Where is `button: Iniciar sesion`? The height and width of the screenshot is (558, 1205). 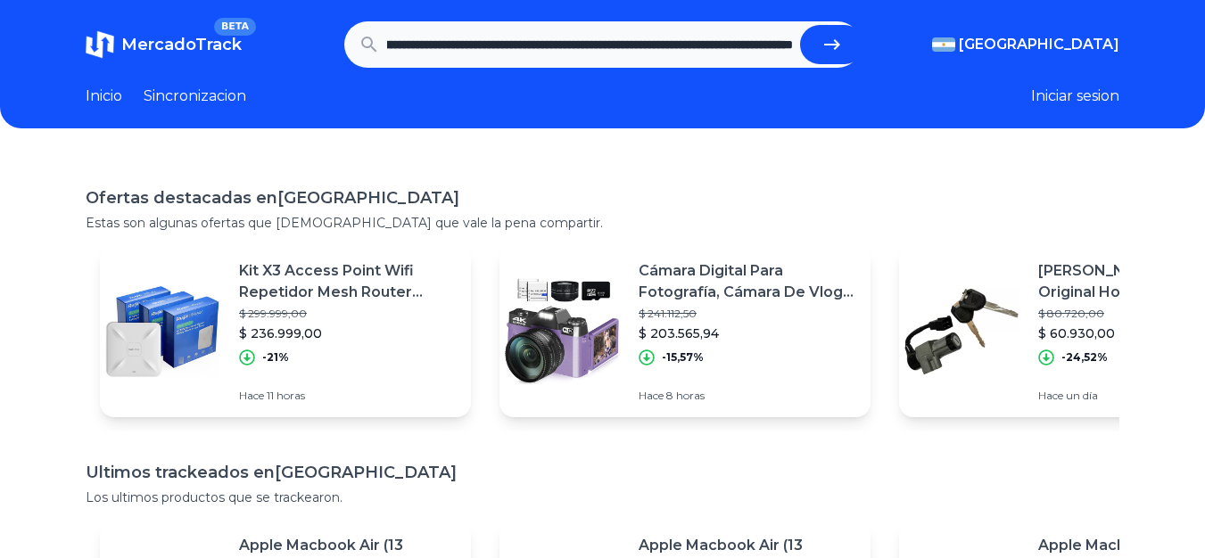
button: Iniciar sesion is located at coordinates (1075, 96).